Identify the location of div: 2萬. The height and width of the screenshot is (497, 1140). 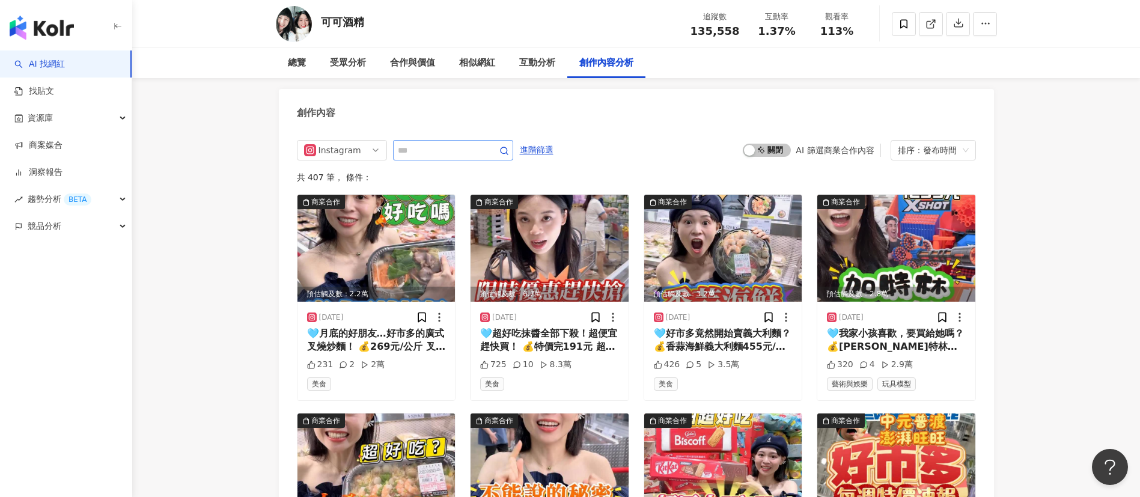
(372, 365).